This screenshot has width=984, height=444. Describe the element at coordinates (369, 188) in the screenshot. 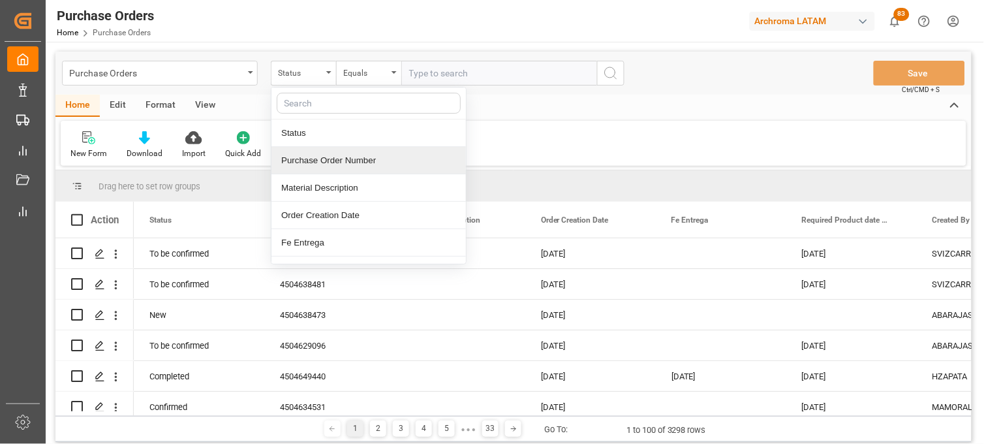

I see `div: Material Description` at that location.